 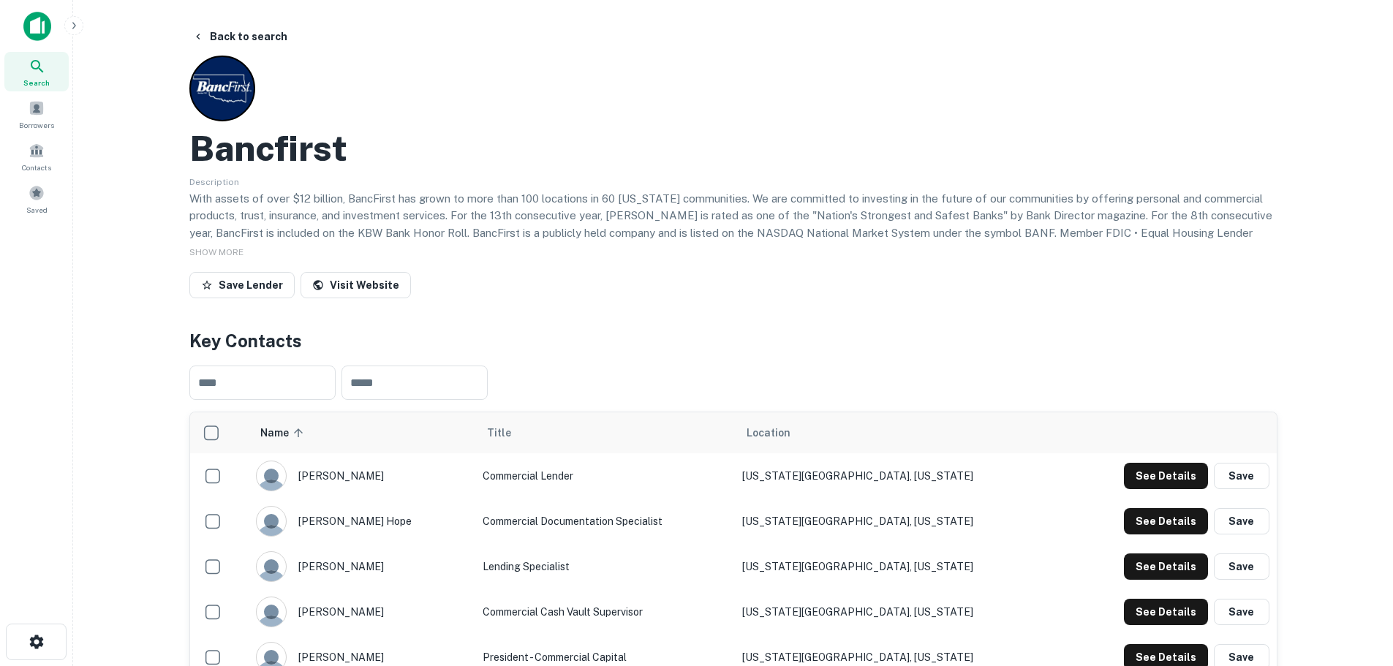 What do you see at coordinates (362, 433) in the screenshot?
I see `th: Name` at bounding box center [362, 433].